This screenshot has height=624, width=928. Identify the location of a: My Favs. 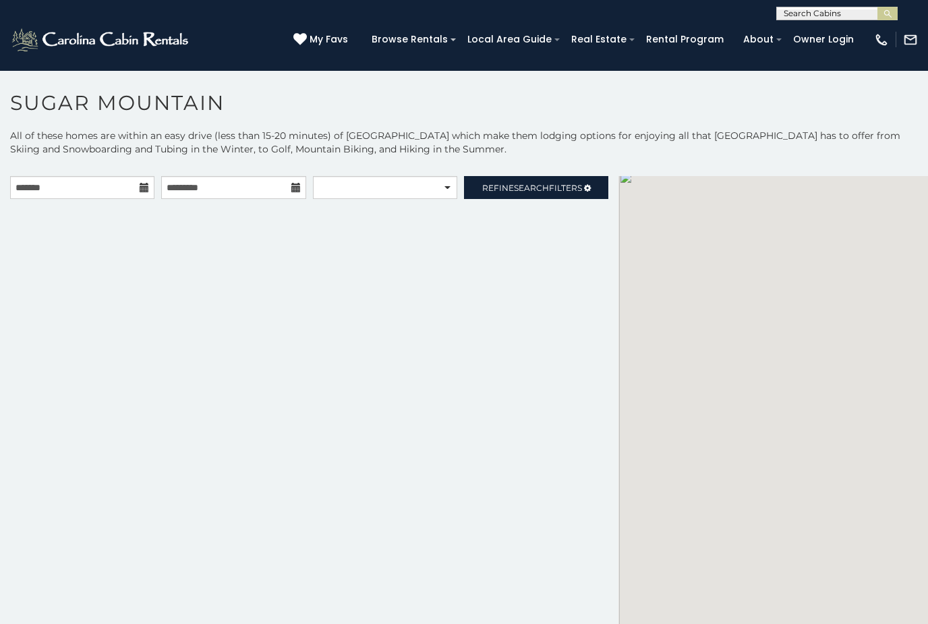
(322, 40).